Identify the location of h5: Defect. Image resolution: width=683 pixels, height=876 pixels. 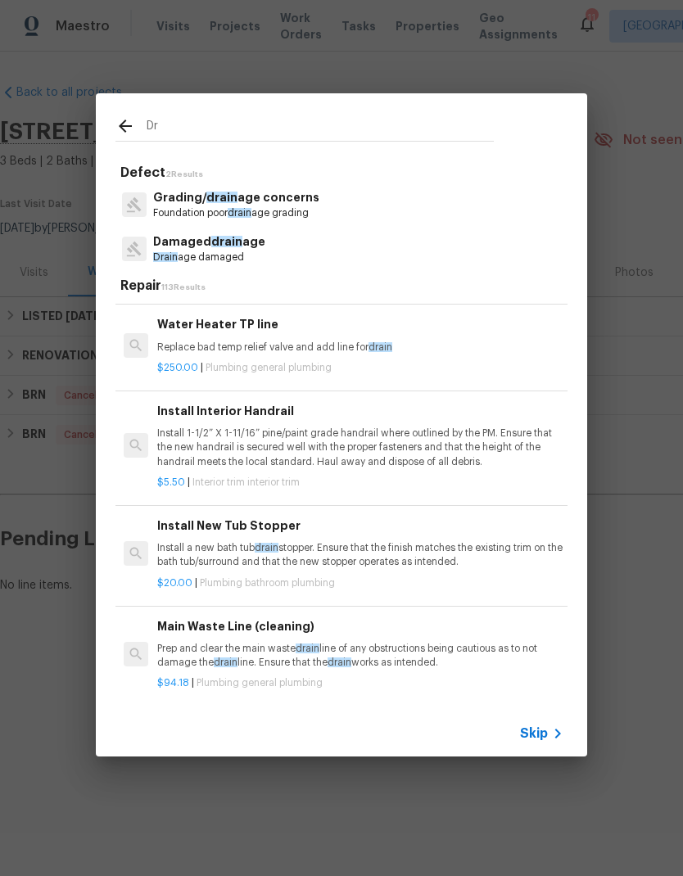
(344, 173).